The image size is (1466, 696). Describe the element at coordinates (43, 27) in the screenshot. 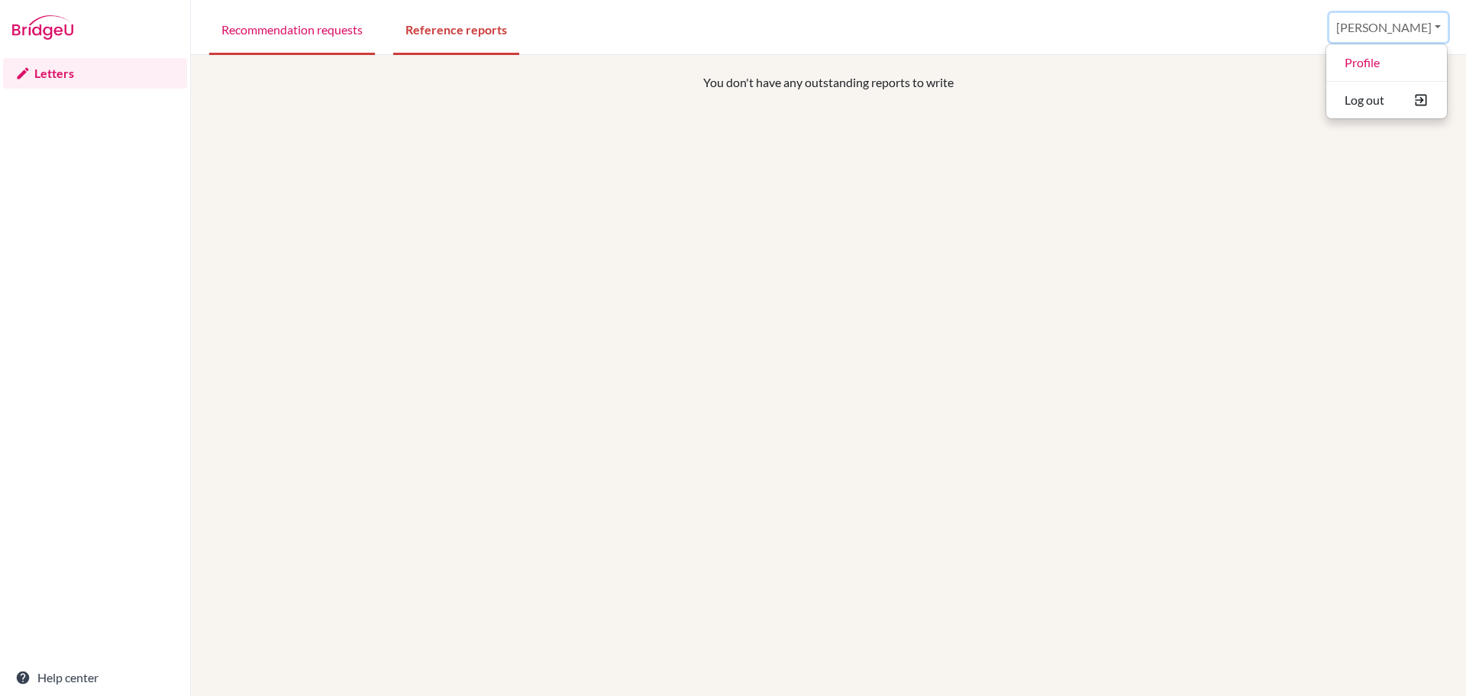

I see `img: Bridge-U` at that location.